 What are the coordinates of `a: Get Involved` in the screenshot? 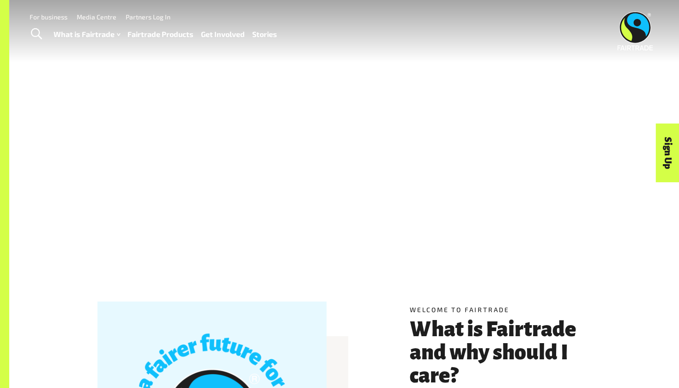 It's located at (223, 34).